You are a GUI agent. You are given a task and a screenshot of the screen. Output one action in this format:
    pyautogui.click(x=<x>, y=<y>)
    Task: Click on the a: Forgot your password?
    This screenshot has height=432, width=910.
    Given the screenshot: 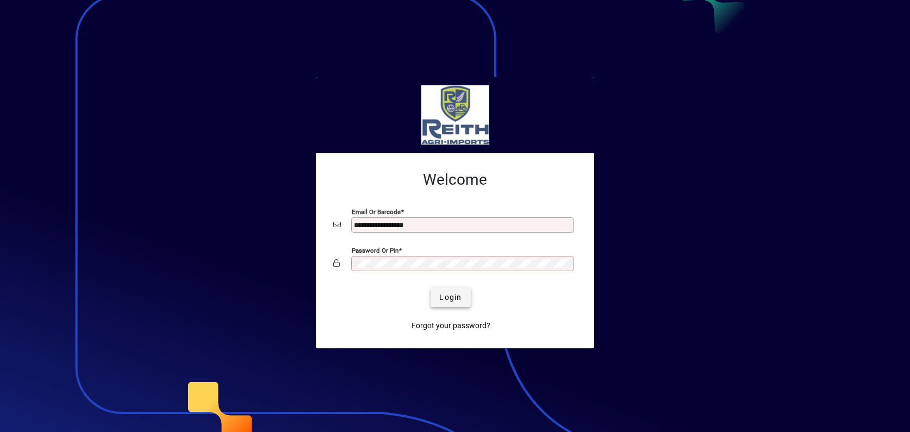 What is the action you would take?
    pyautogui.click(x=451, y=326)
    